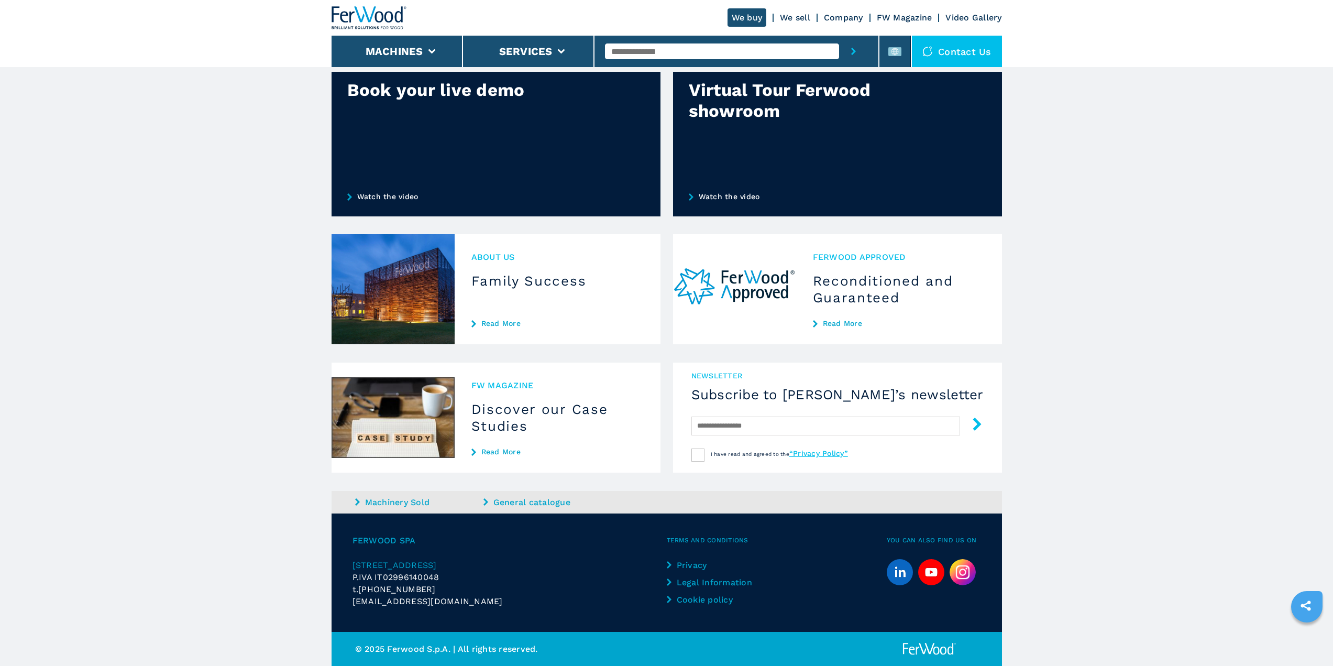 This screenshot has height=666, width=1333. What do you see at coordinates (779, 454) in the screenshot?
I see `span: I have read and agreed to the` at bounding box center [779, 454].